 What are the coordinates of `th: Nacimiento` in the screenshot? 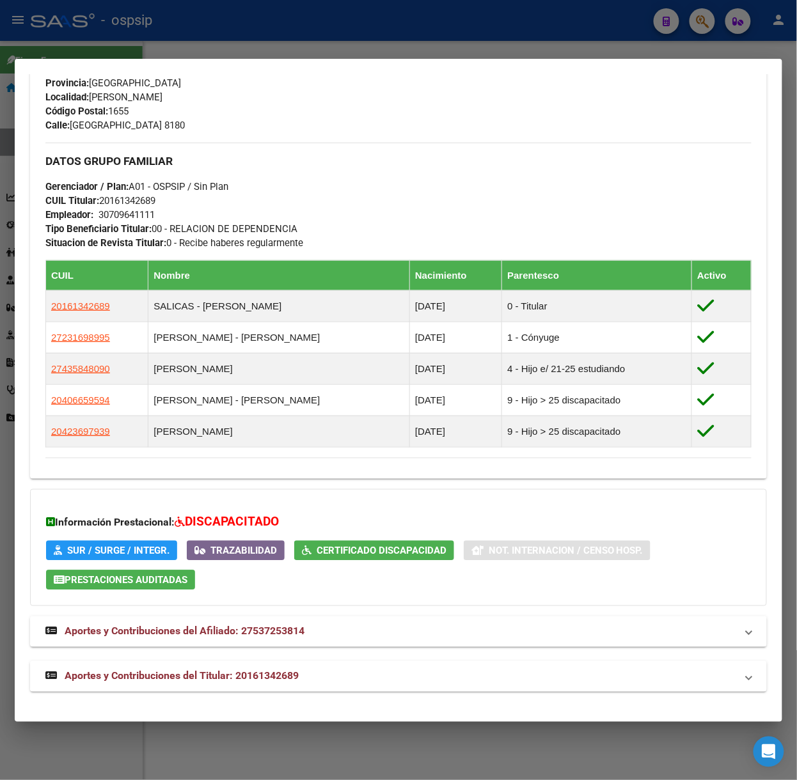 It's located at (456, 275).